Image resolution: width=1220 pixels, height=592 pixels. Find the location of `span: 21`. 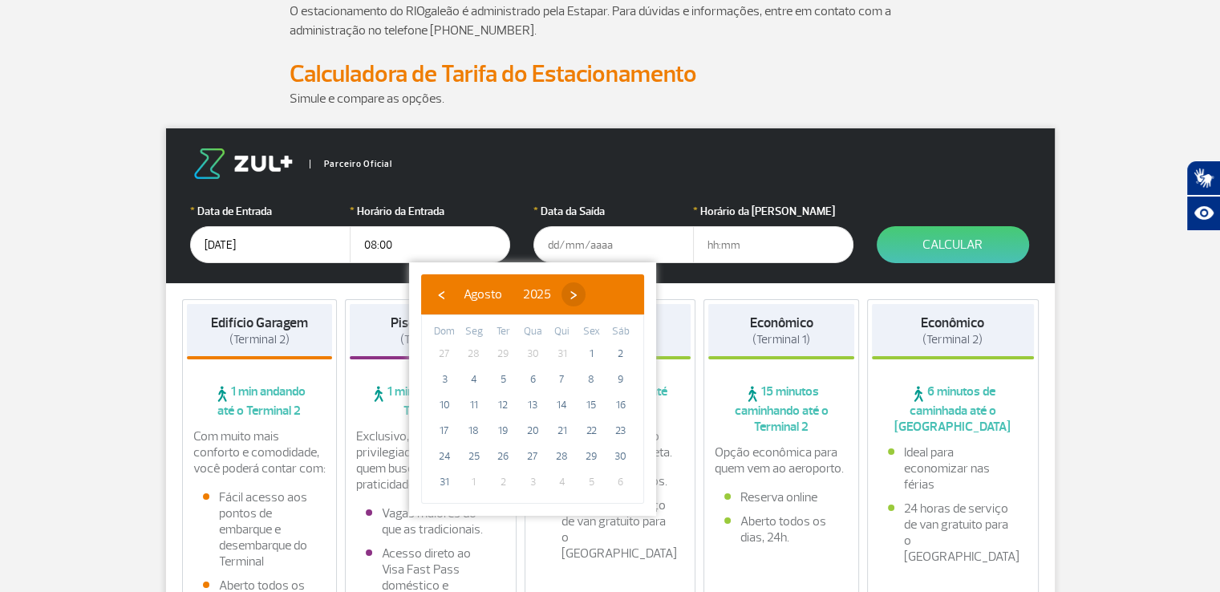

span: 21 is located at coordinates (562, 431).